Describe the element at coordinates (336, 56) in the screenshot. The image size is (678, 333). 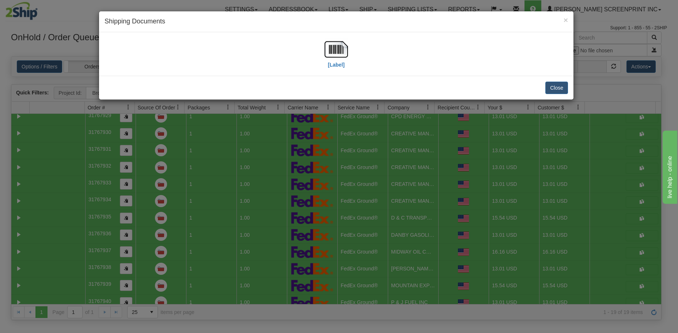
I see `a: [Label]` at that location.